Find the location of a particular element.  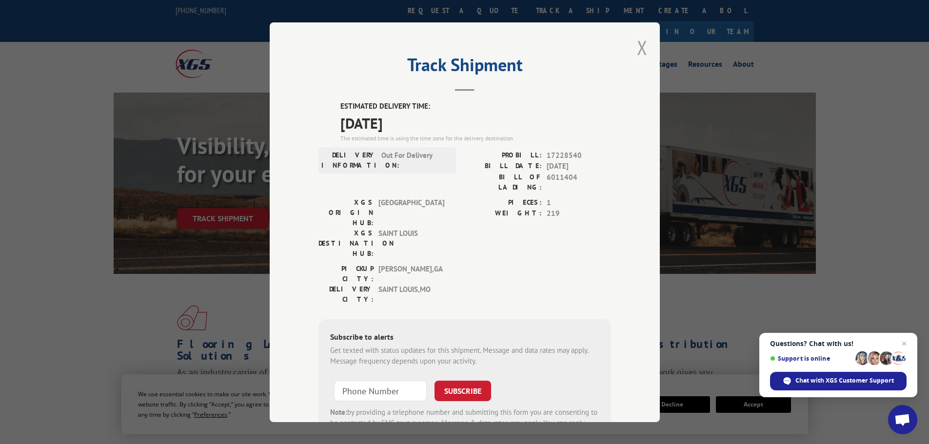

span: SAINT LOUIS , MO is located at coordinates (411, 294).